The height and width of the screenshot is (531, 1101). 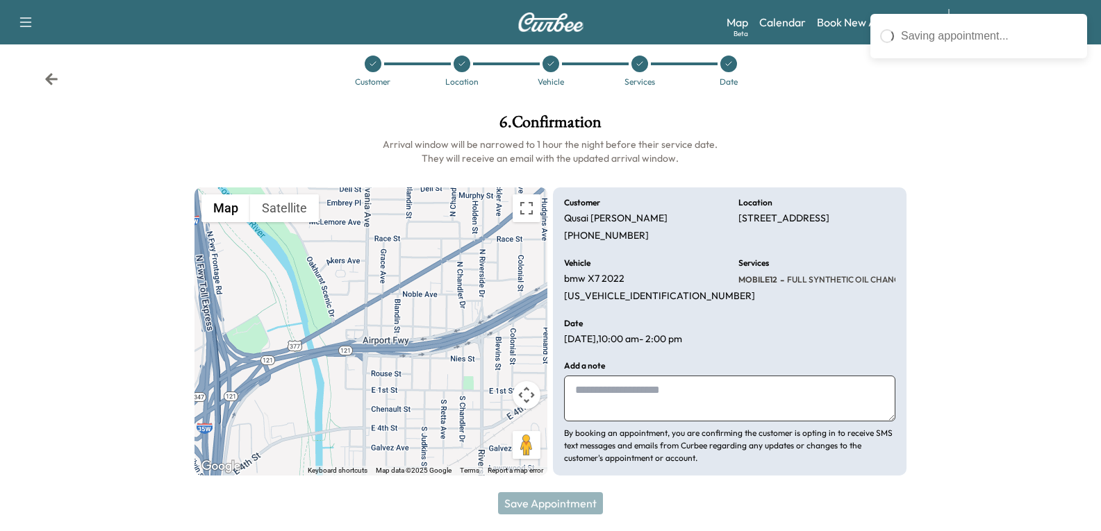 I want to click on p: By booking an appointment, you are confirming the customer is opting in to receive SMS text messa..., so click(x=729, y=446).